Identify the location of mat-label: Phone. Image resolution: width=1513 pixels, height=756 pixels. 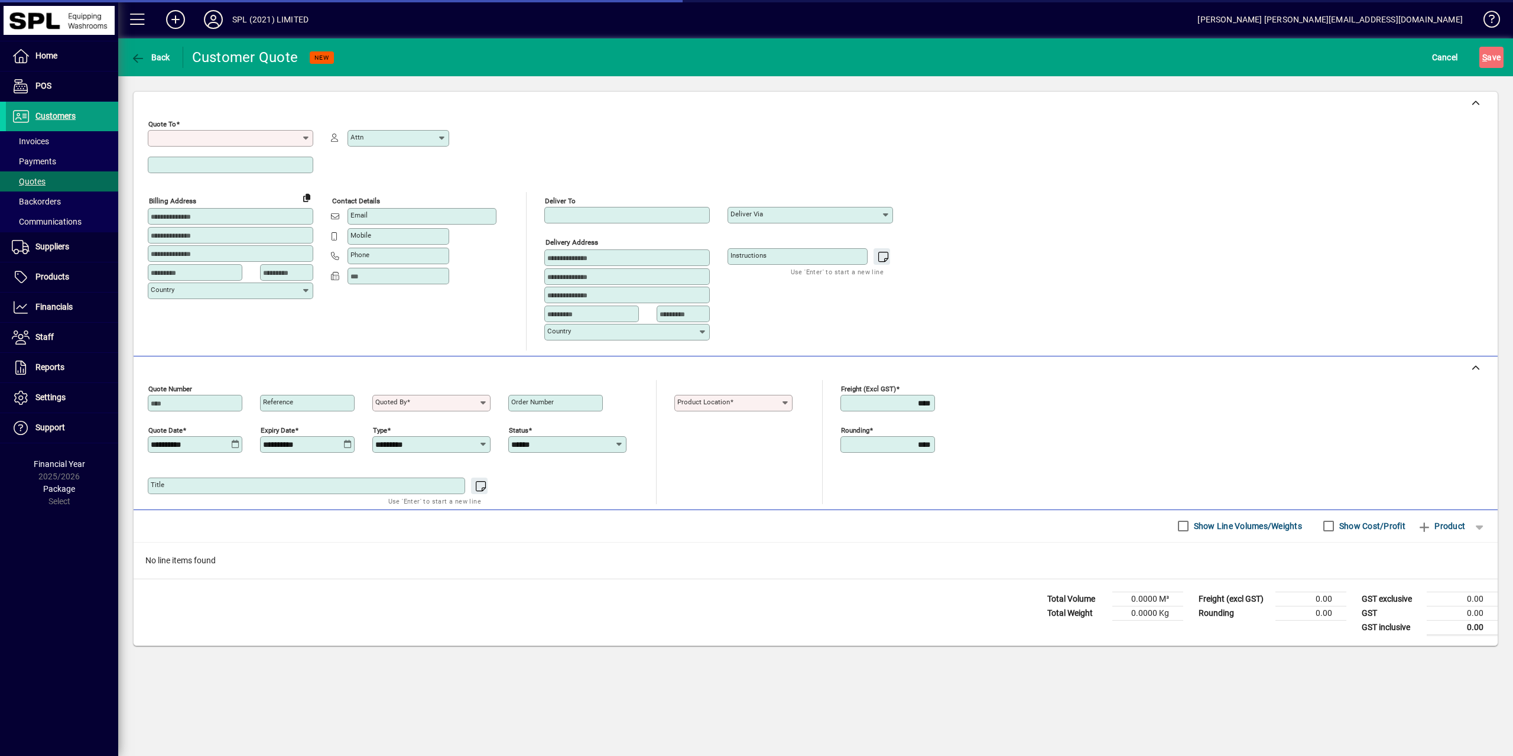
(360, 255).